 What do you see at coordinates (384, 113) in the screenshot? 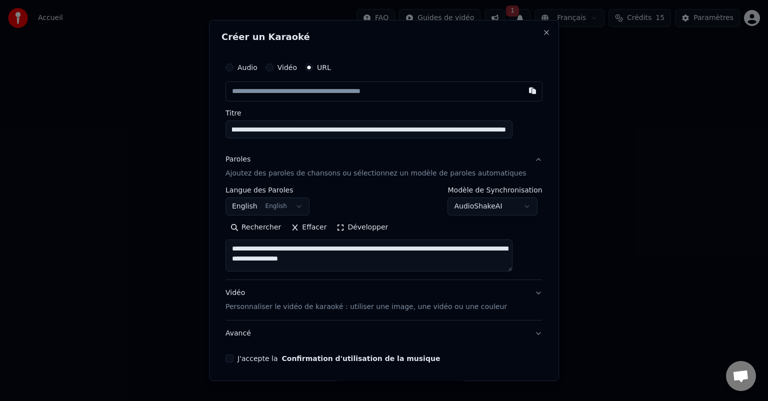
I see `label: Titre` at bounding box center [384, 113].